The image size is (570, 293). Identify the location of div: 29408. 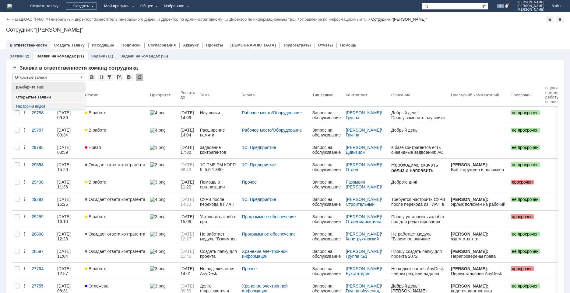
(42, 182).